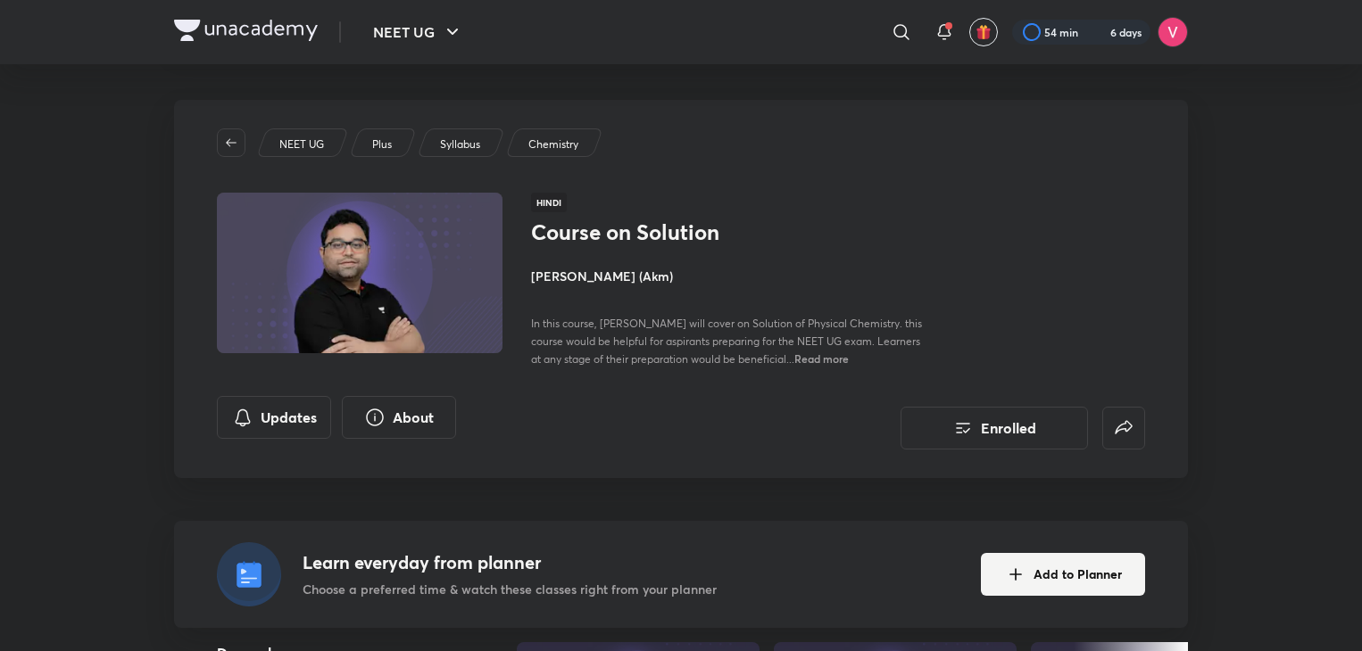 Image resolution: width=1362 pixels, height=651 pixels. Describe the element at coordinates (553, 145) in the screenshot. I see `a: Chemistry` at that location.